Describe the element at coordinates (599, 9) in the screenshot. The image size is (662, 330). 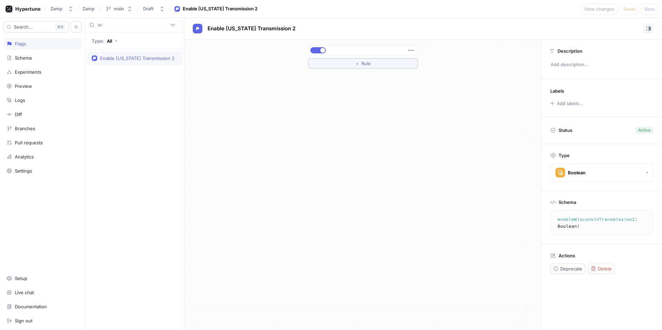
I see `button: View changes` at that location.